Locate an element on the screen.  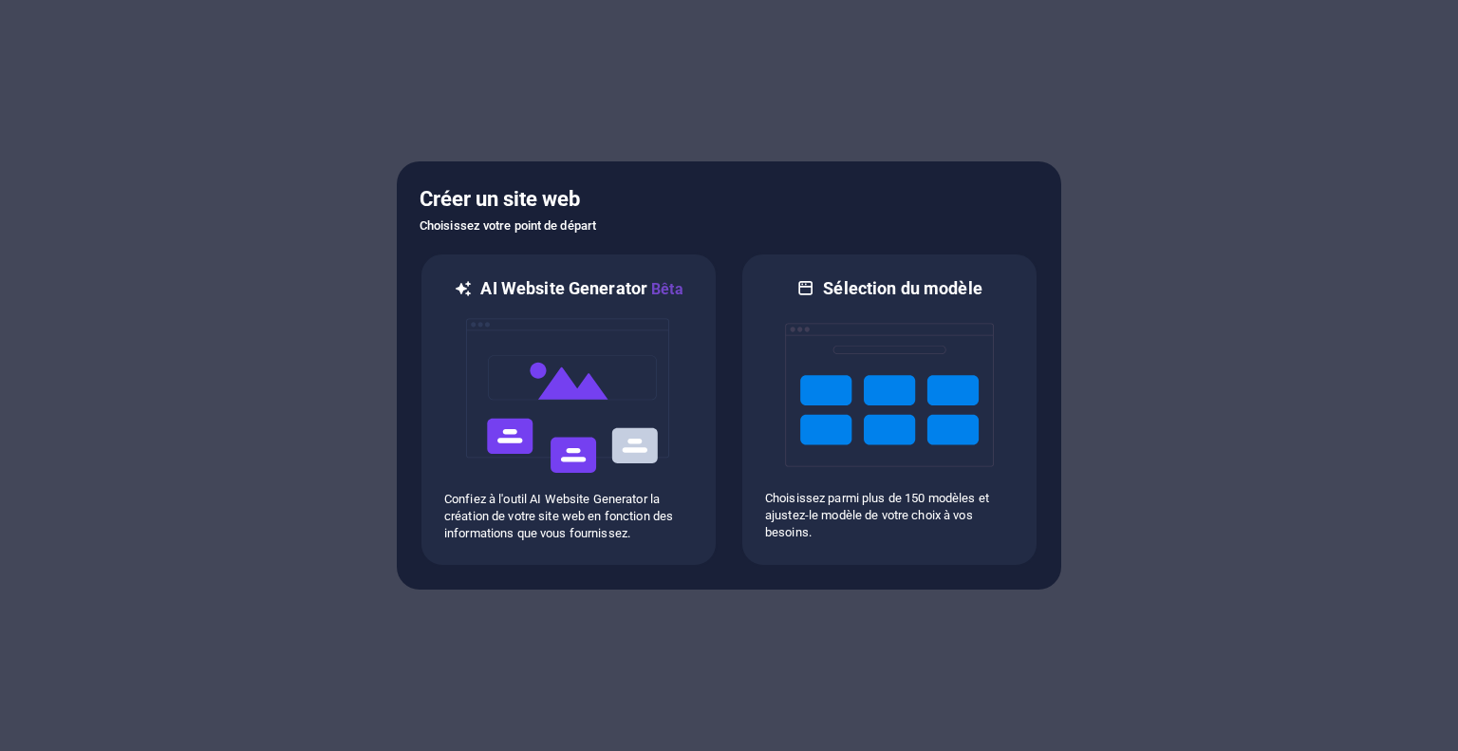
img: ai is located at coordinates (569, 396).